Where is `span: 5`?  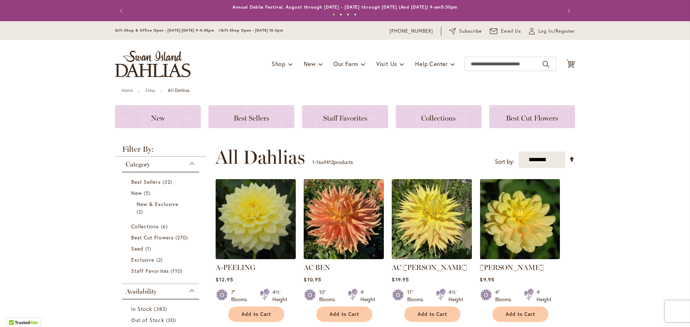
span: 5 is located at coordinates (148, 193).